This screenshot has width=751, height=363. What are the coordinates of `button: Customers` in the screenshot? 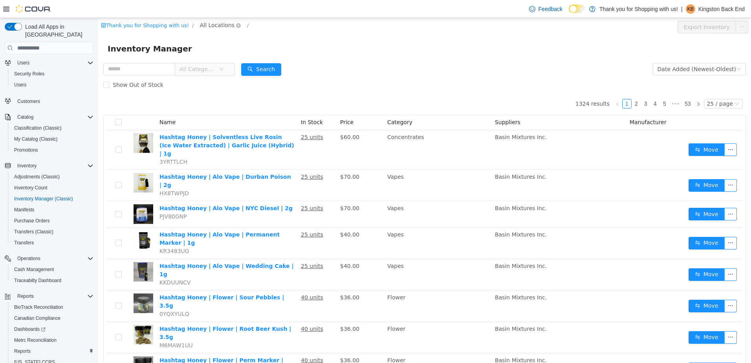 It's located at (49, 101).